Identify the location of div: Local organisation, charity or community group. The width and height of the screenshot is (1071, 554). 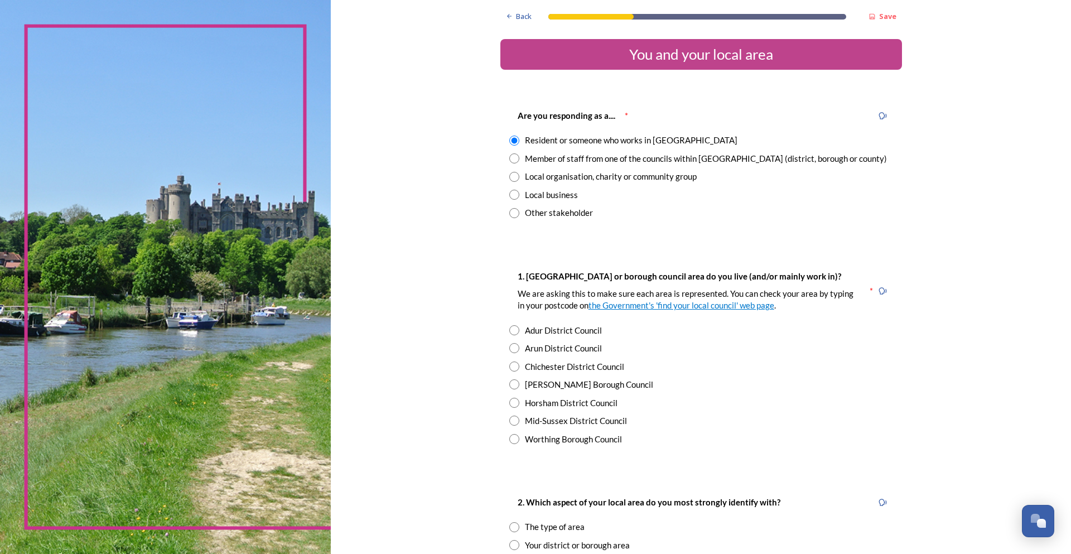
(611, 176).